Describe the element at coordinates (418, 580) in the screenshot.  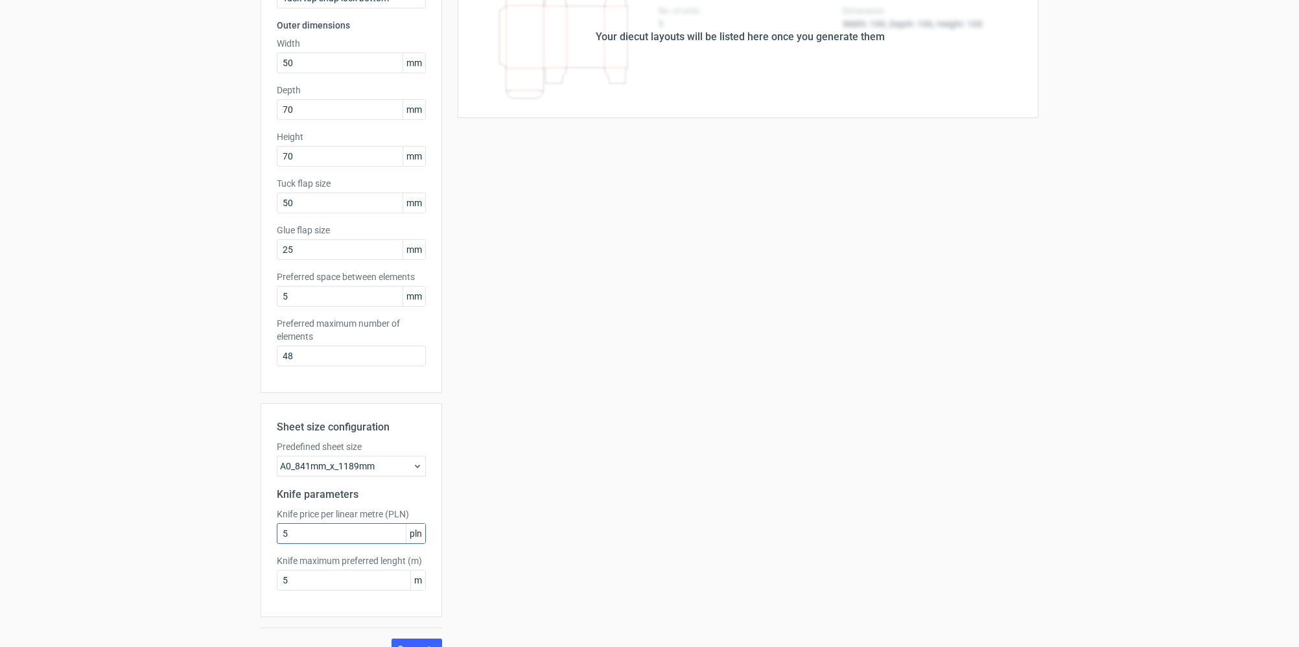
I see `span: m` at that location.